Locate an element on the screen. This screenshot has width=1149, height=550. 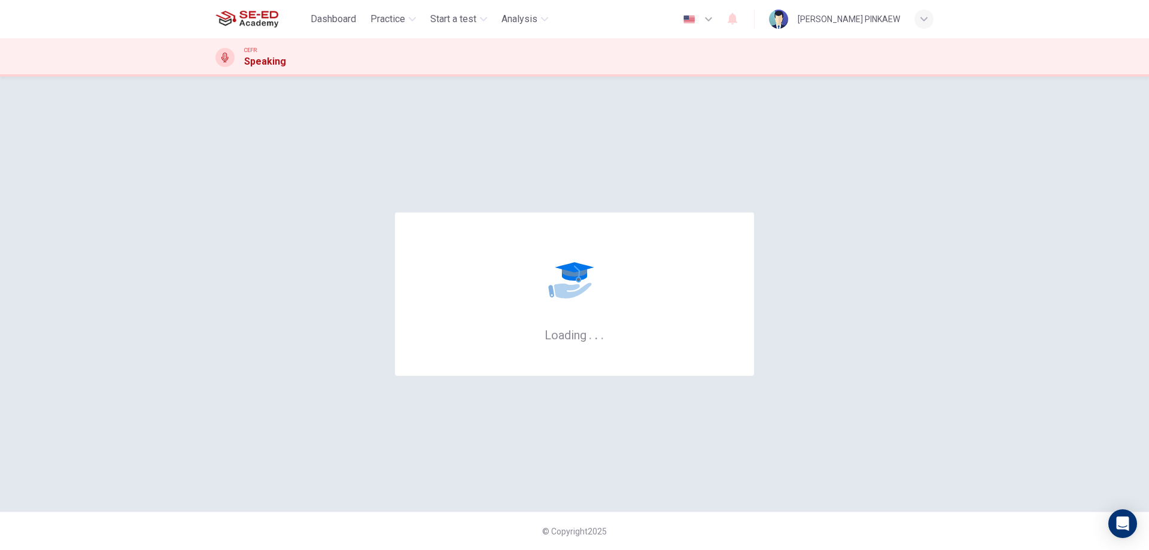
img: Profile picture is located at coordinates (778, 19).